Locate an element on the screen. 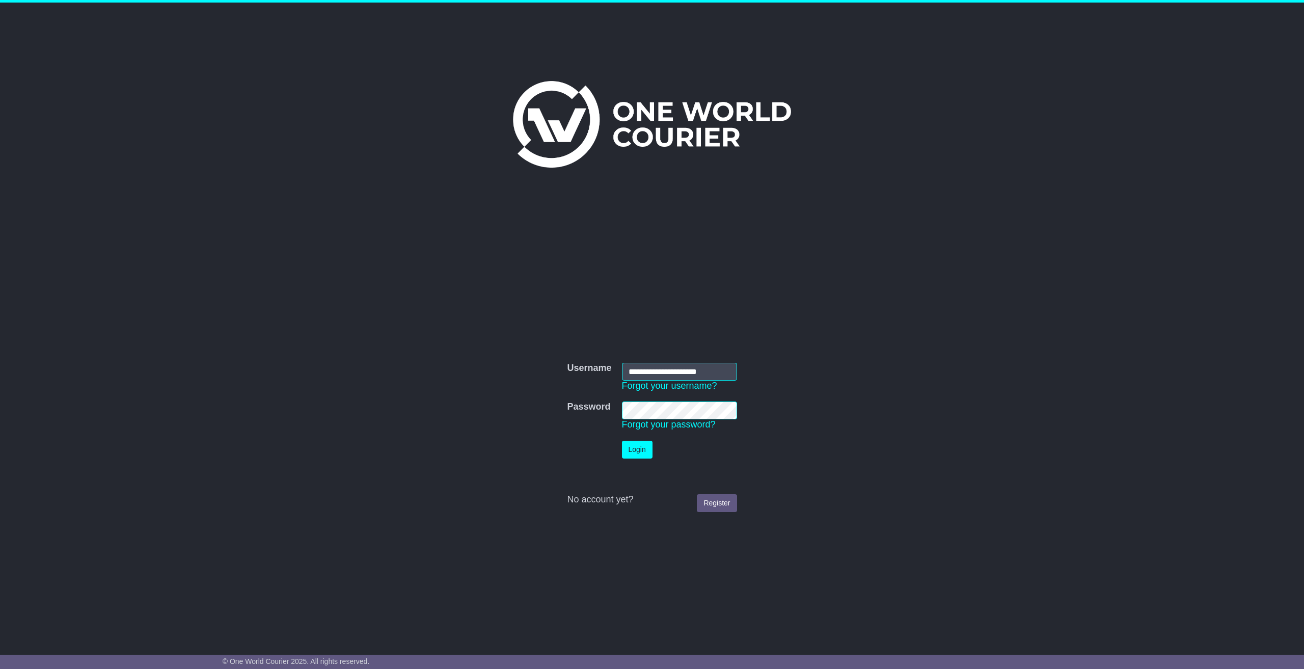  a: Register is located at coordinates (717, 503).